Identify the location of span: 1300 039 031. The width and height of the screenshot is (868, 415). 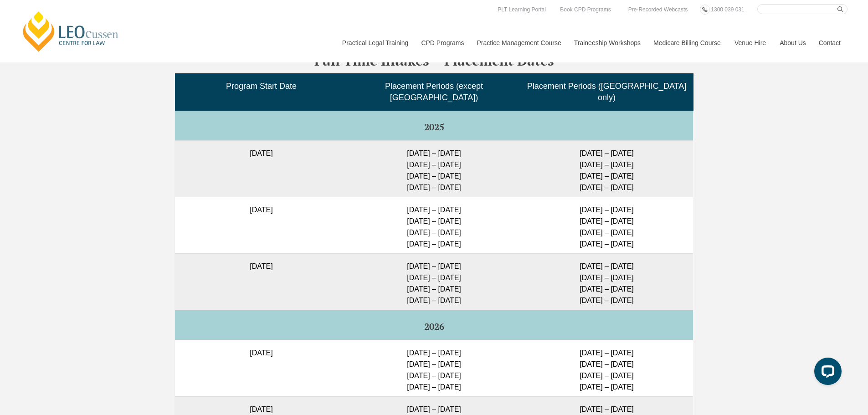
(727, 10).